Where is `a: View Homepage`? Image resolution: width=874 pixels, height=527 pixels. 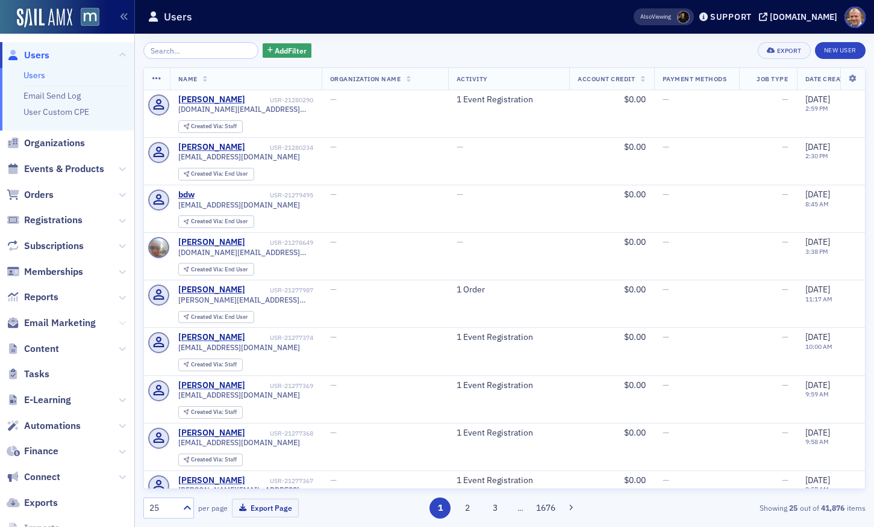 a: View Homepage is located at coordinates (86, 18).